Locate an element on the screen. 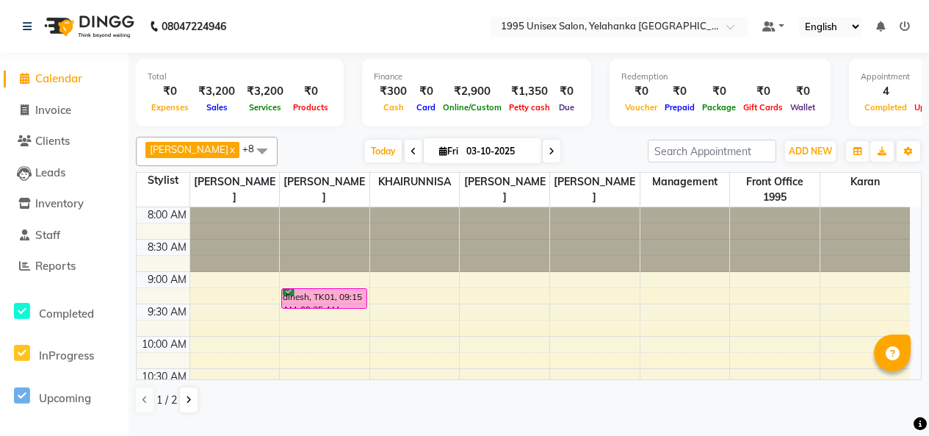  div: Stylist is located at coordinates (163, 180).